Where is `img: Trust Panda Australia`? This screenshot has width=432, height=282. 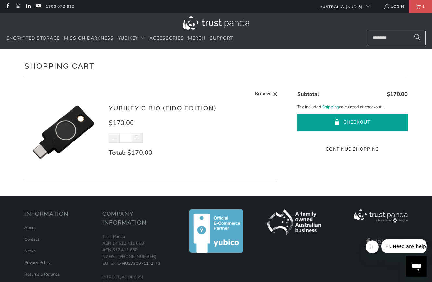 img: Trust Panda Australia is located at coordinates (216, 23).